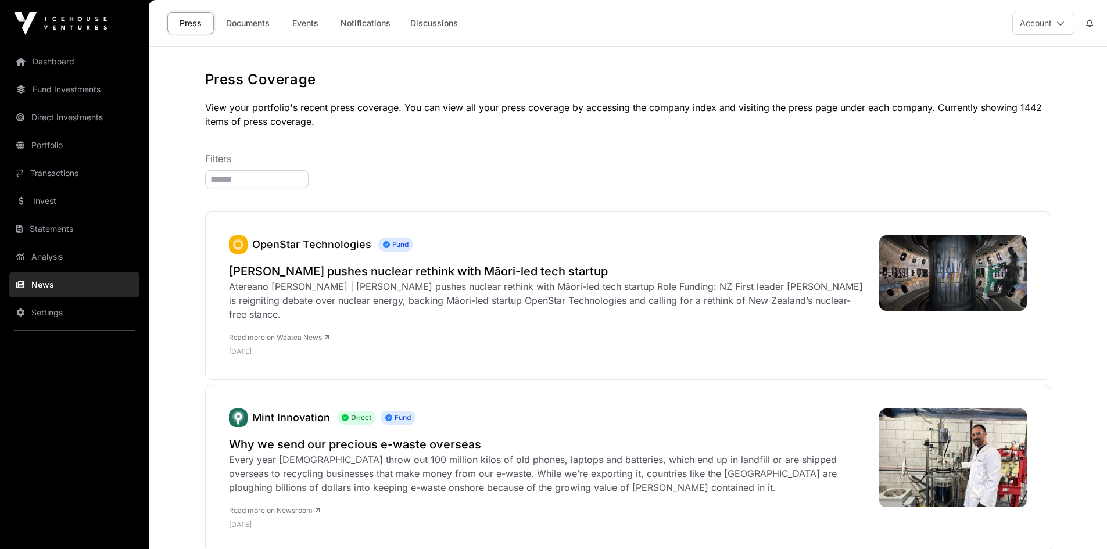 The height and width of the screenshot is (549, 1107). I want to click on h1: Press Coverage, so click(628, 80).